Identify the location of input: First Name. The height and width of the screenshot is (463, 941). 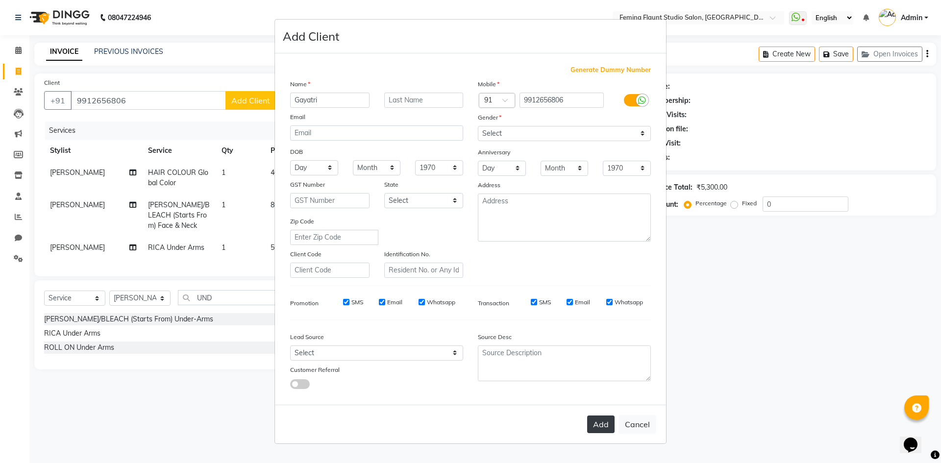
(330, 100).